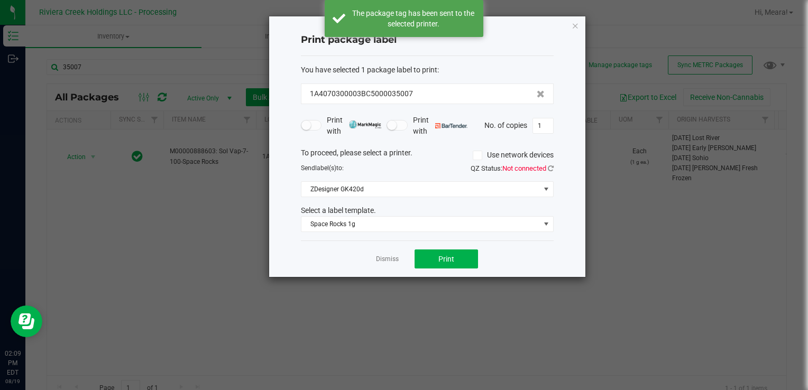  I want to click on span: You have selected 1 package label to print, so click(369, 70).